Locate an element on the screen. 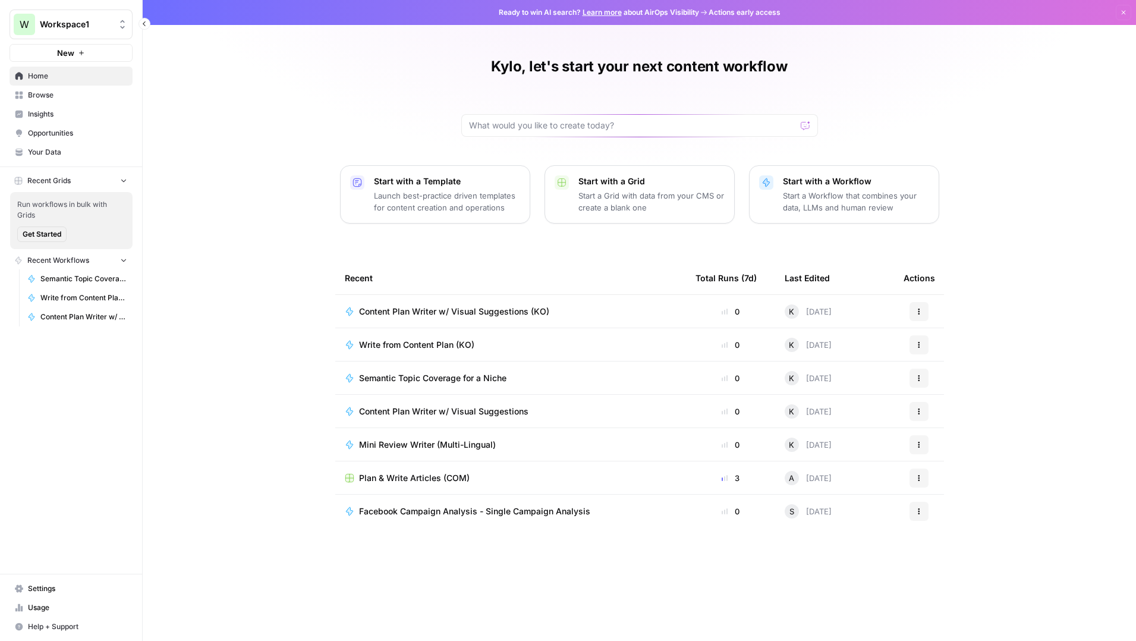 This screenshot has height=641, width=1136. span: Mini Review Writer (Multi-Lingual) is located at coordinates (427, 444).